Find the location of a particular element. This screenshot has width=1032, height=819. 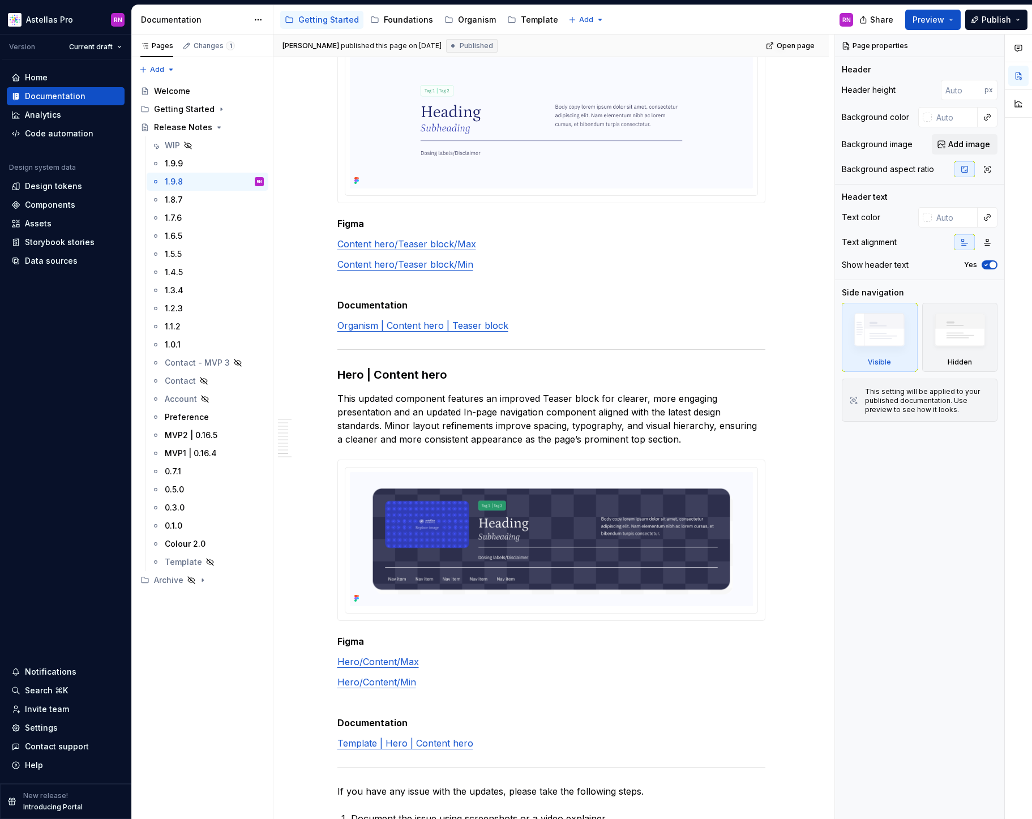

div: Astellas Pro is located at coordinates (49, 20).